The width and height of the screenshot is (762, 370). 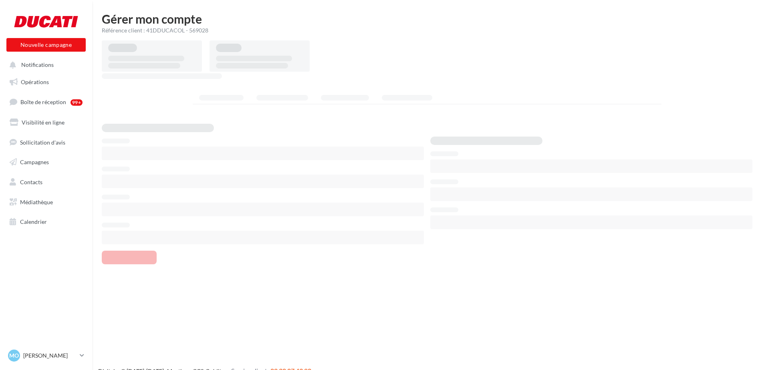 I want to click on h1: Gérer mon compte, so click(x=427, y=19).